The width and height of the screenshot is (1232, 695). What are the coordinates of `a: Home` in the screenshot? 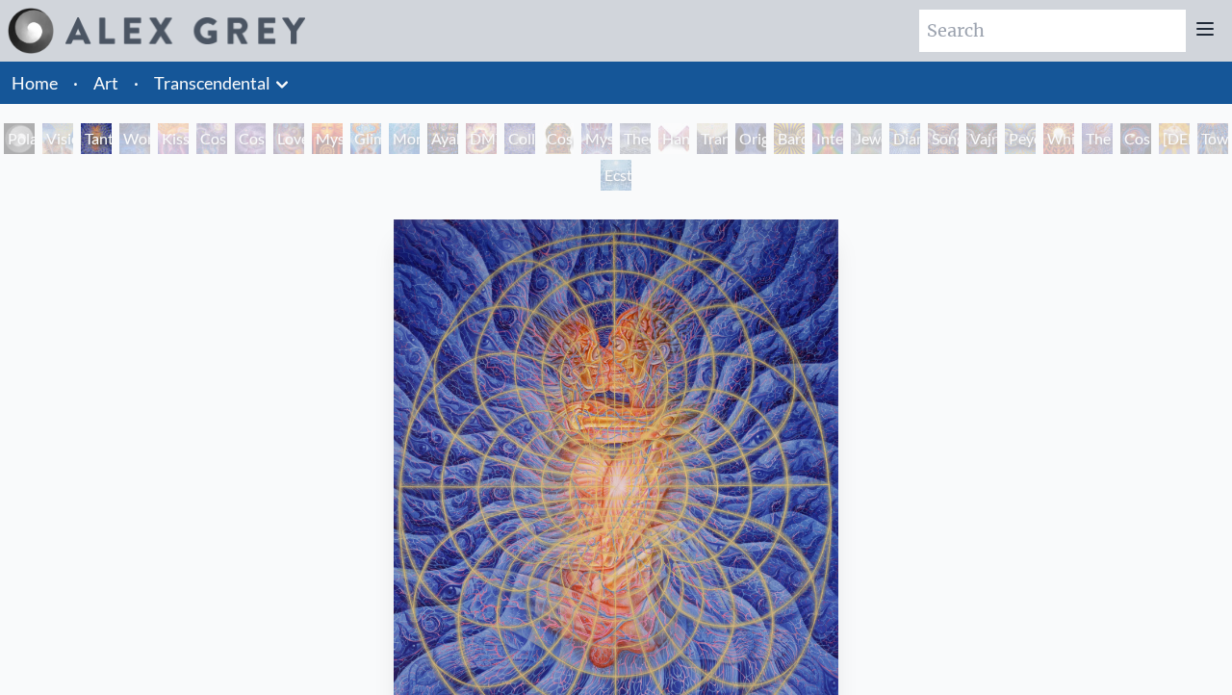 It's located at (35, 83).